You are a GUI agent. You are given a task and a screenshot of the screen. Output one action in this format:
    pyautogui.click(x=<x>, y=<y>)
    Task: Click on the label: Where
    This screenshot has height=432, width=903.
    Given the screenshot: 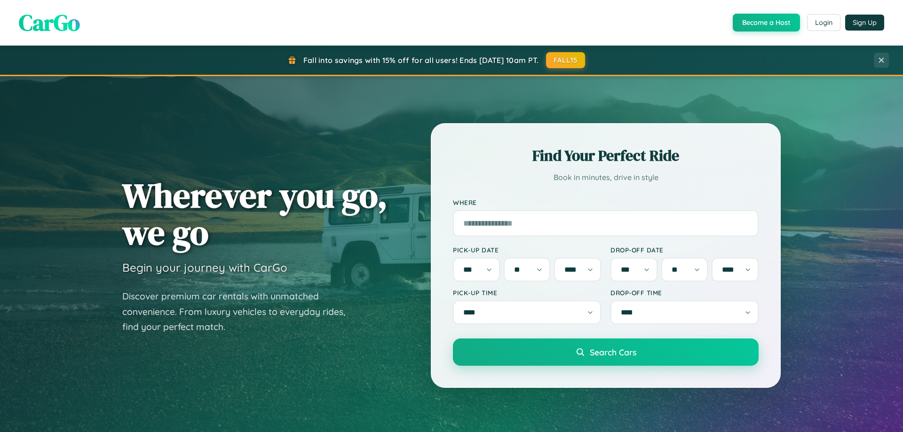 What is the action you would take?
    pyautogui.click(x=606, y=202)
    